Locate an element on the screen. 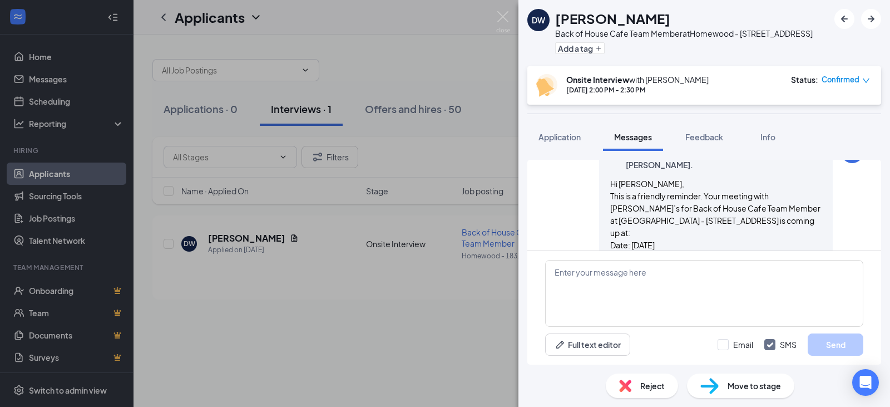 This screenshot has width=890, height=407. span: Reject is located at coordinates (652, 385).